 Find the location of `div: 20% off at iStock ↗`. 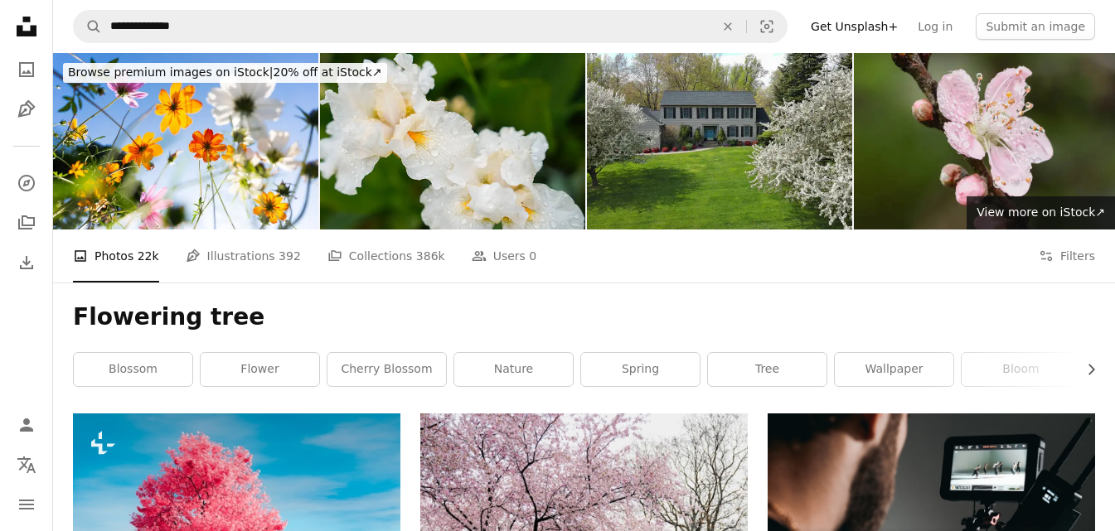

div: 20% off at iStock ↗ is located at coordinates (225, 73).